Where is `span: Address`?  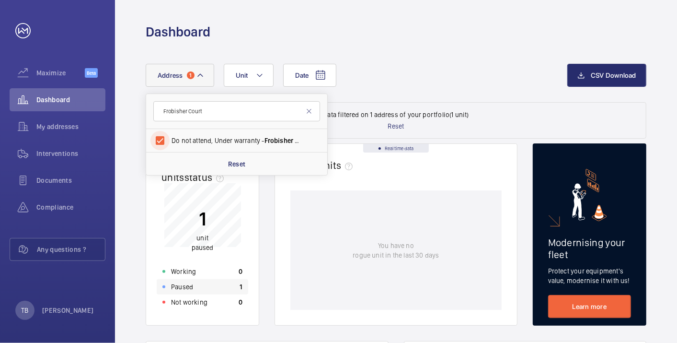
span: Address is located at coordinates (170, 75).